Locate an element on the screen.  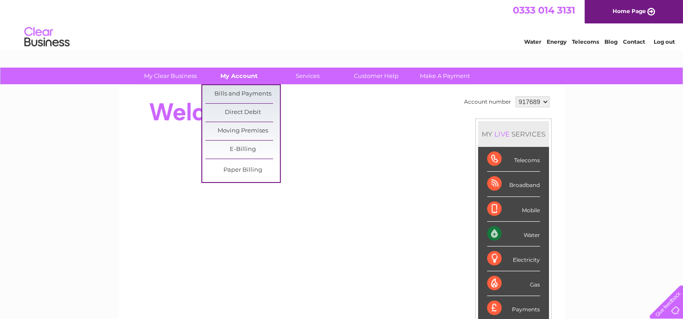
a: Customer Help is located at coordinates (376, 76).